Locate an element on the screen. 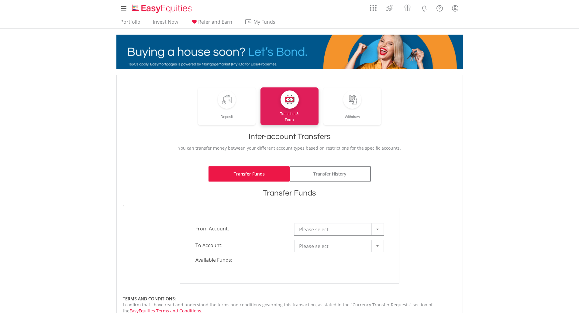 This screenshot has height=313, width=579. a: Notifications is located at coordinates (424, 8).